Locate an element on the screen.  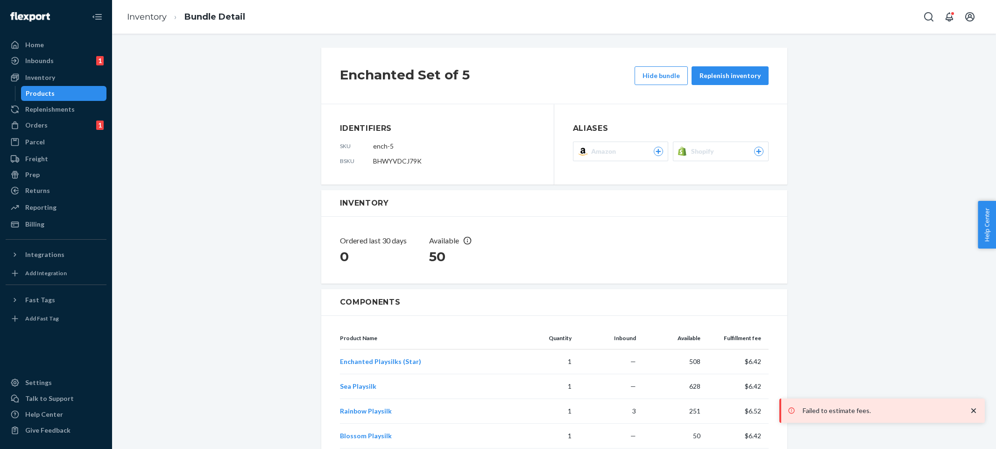
span: 50 is located at coordinates (437, 256).